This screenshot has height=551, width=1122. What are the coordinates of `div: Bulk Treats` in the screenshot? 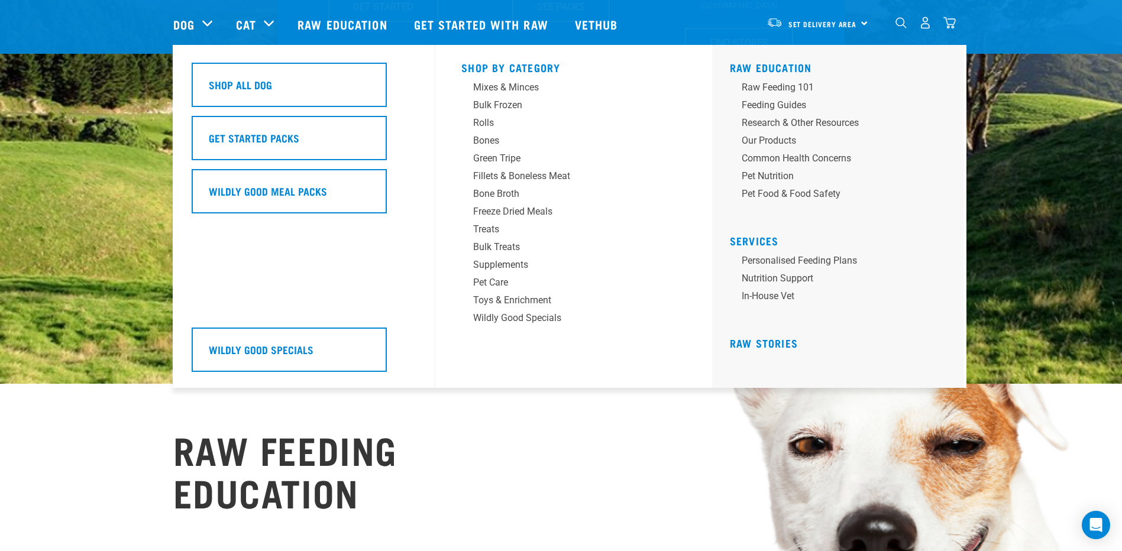 It's located at (566, 247).